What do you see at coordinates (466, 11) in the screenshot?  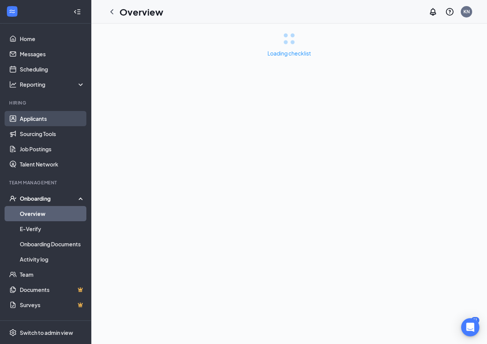 I see `div: KN` at bounding box center [466, 11].